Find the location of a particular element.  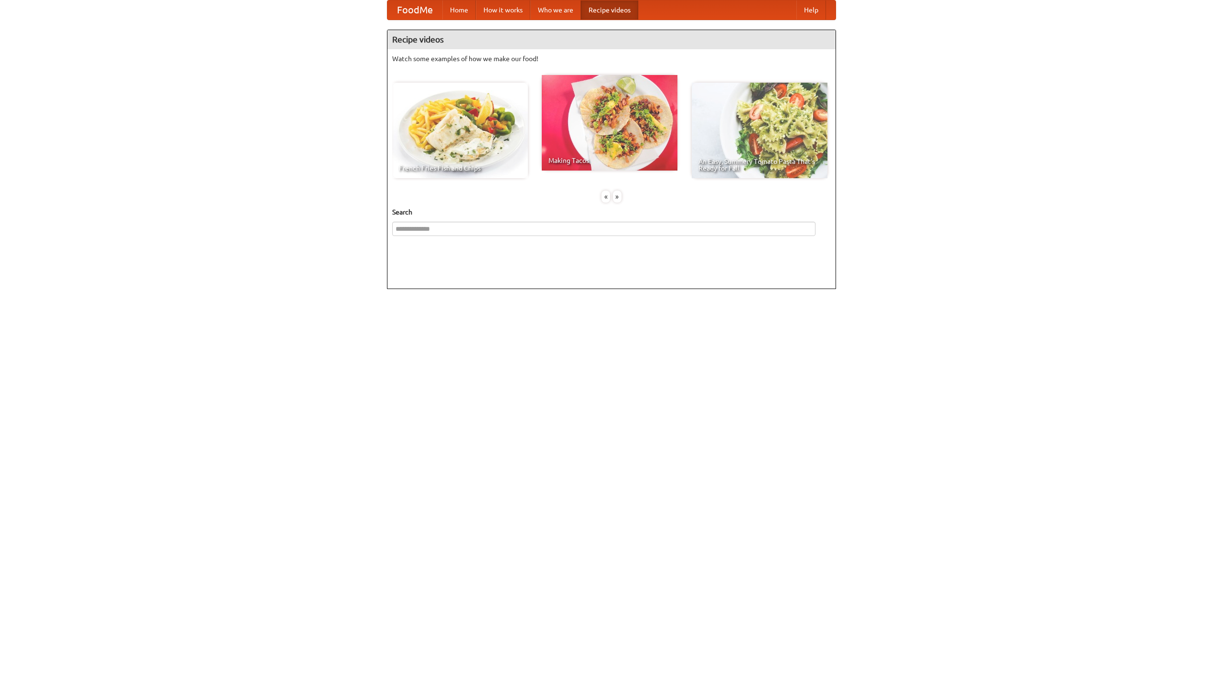

a: Who we are is located at coordinates (556, 10).